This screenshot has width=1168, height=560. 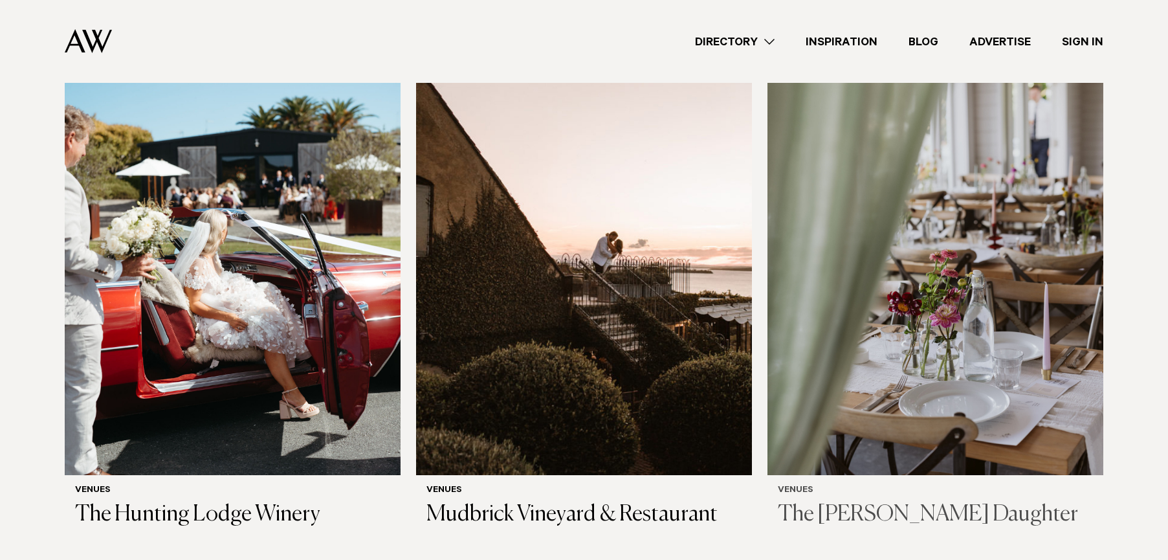 What do you see at coordinates (734, 41) in the screenshot?
I see `a: Directory` at bounding box center [734, 41].